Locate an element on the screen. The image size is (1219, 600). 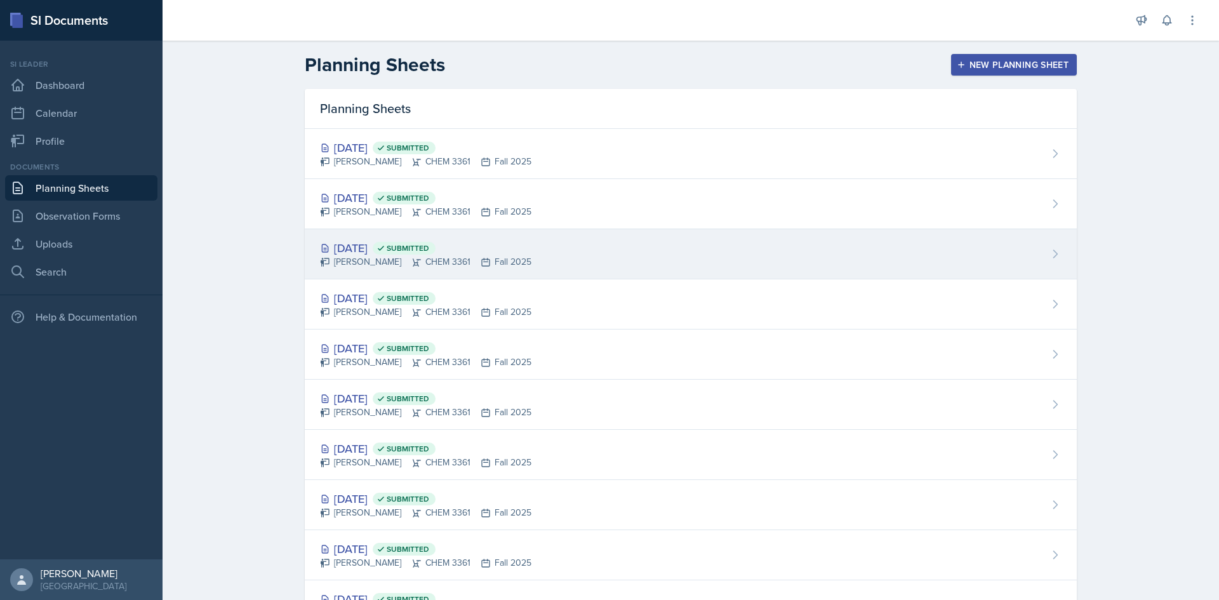
button: New Planning Sheet is located at coordinates (1014, 65).